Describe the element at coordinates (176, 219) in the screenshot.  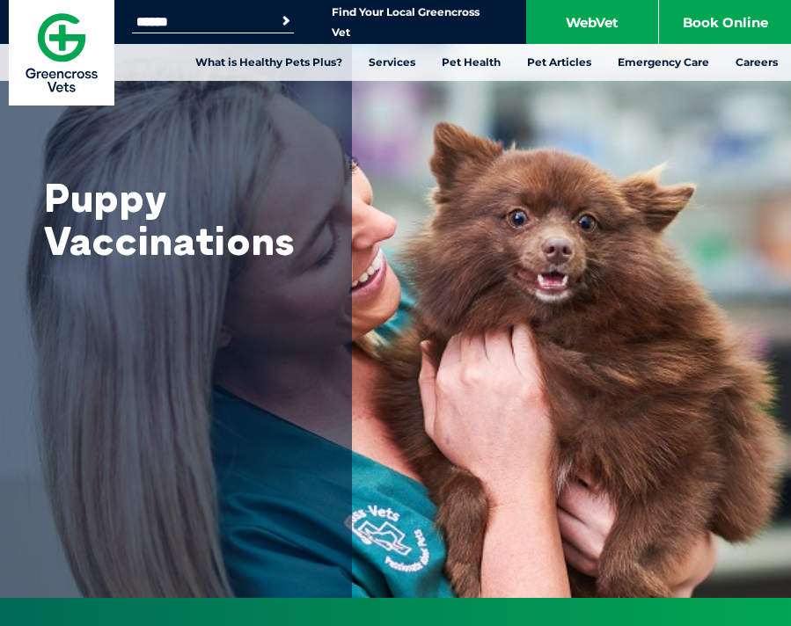
I see `h1: Puppy Vaccinations` at that location.